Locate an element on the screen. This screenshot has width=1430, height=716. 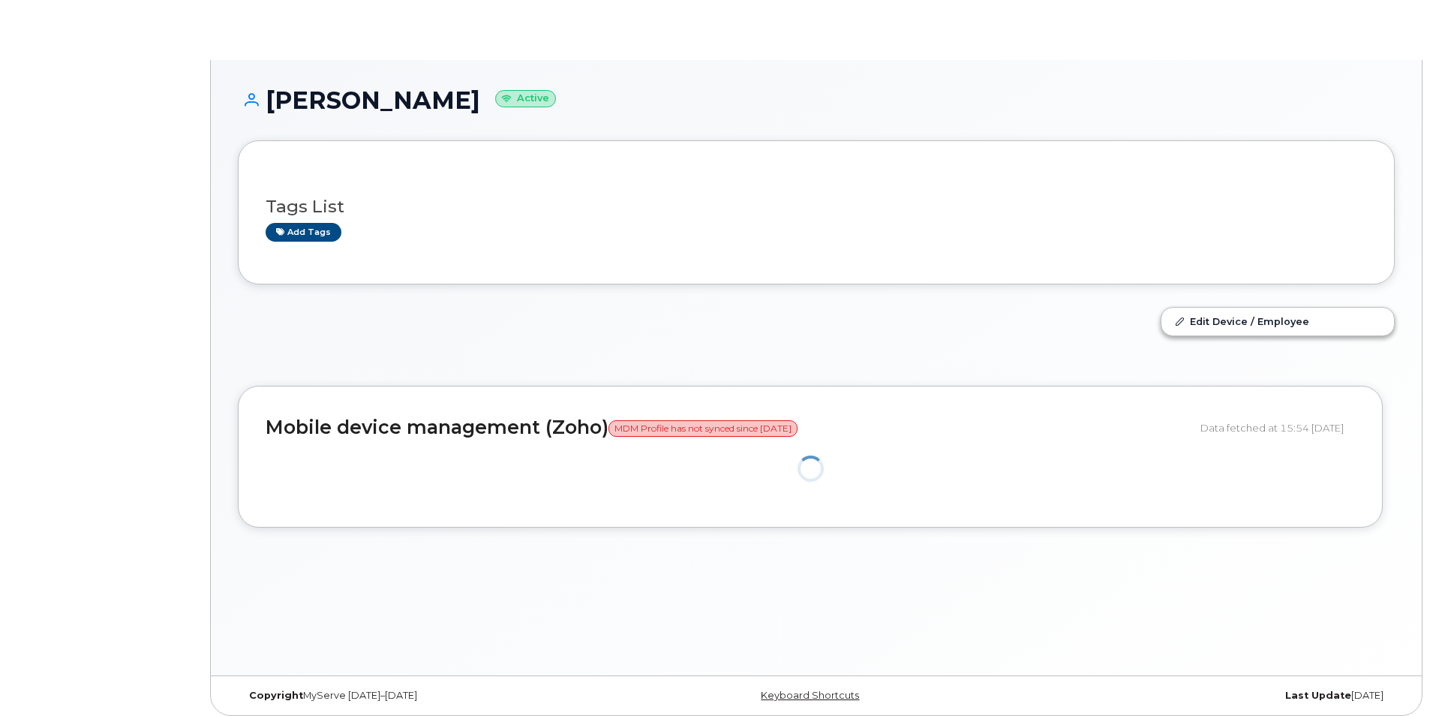
strong: Copyright is located at coordinates (276, 695).